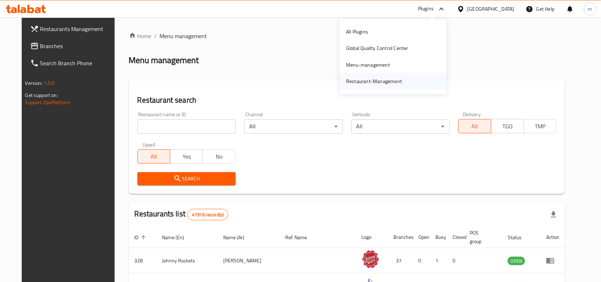 The height and width of the screenshot is (282, 601). Describe the element at coordinates (377, 48) in the screenshot. I see `div: Global Quality Control Center` at that location.